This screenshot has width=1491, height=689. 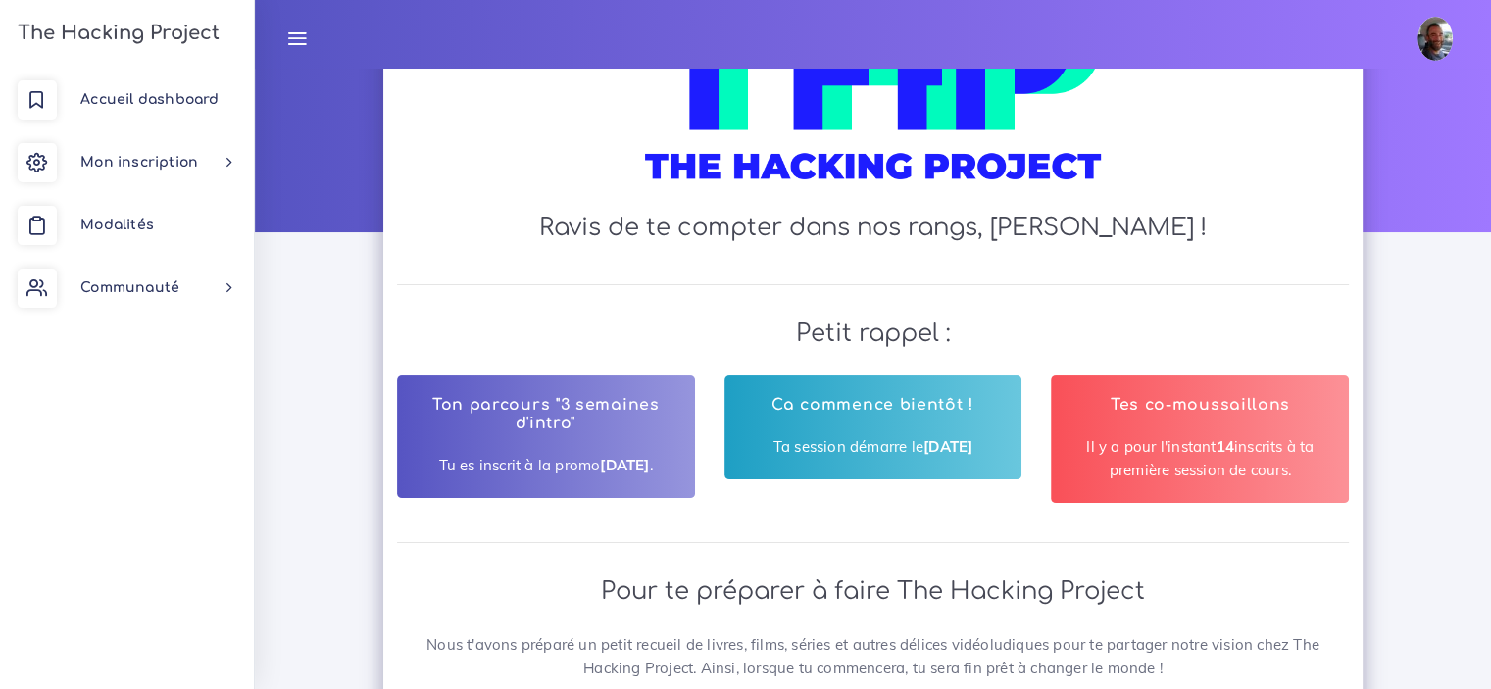 What do you see at coordinates (1435, 38) in the screenshot?
I see `img: buzfeicrkgnctnff1p9r.jpg` at bounding box center [1435, 38].